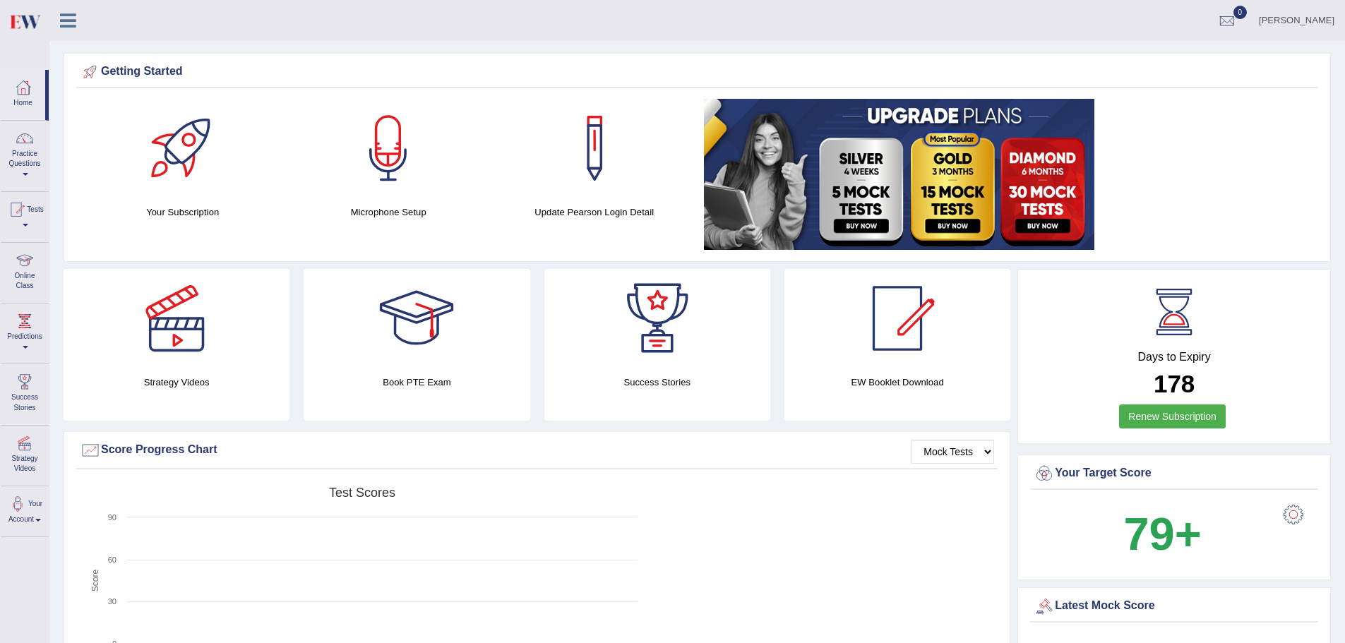 The image size is (1345, 643). I want to click on div: Score Progress Chart, so click(536, 450).